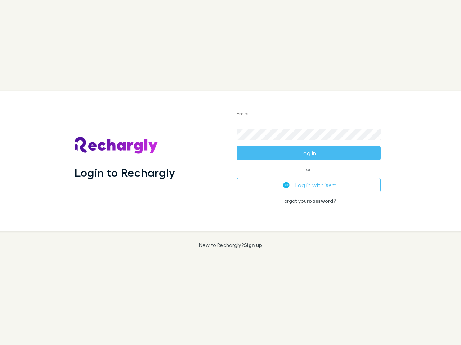 This screenshot has width=461, height=345. I want to click on button: Log in with Xero, so click(308, 185).